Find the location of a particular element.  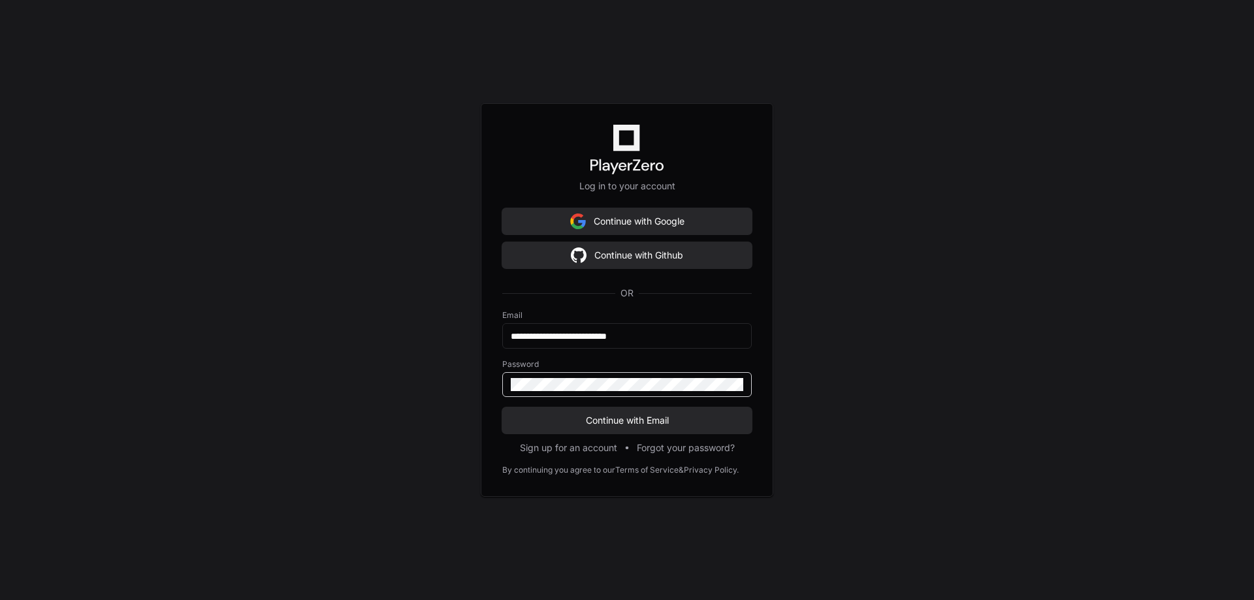

label: Password is located at coordinates (627, 364).